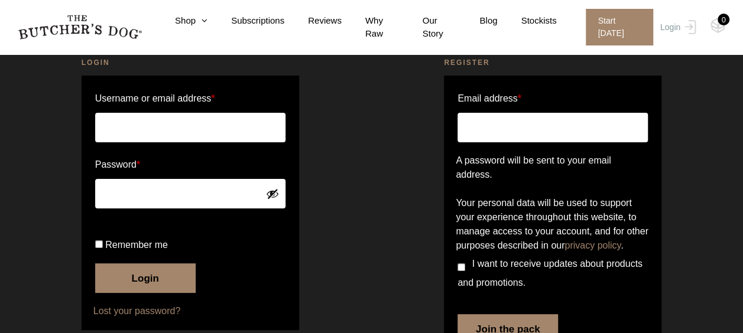 Image resolution: width=743 pixels, height=333 pixels. What do you see at coordinates (717, 25) in the screenshot?
I see `img: TBD_Cart-Empty.png` at bounding box center [717, 25].